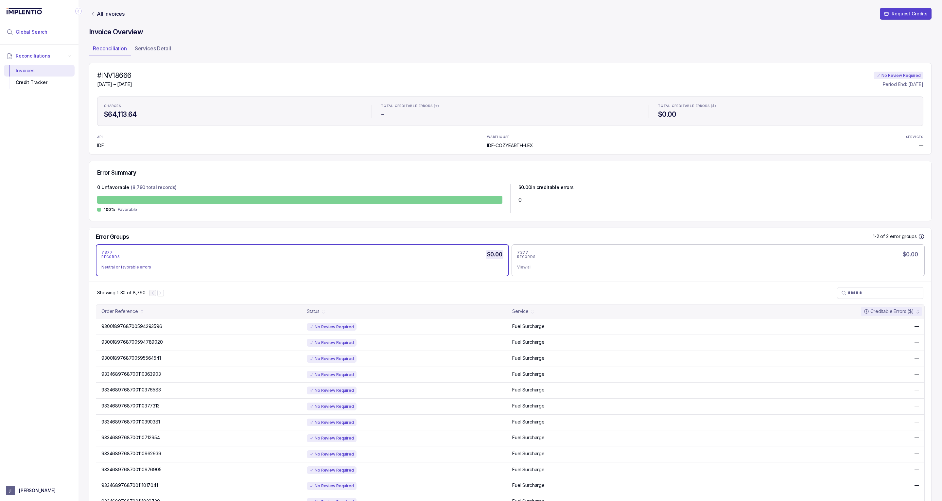 This screenshot has width=942, height=501. What do you see at coordinates (510, 50) in the screenshot?
I see `ul: Tab Group` at bounding box center [510, 50].